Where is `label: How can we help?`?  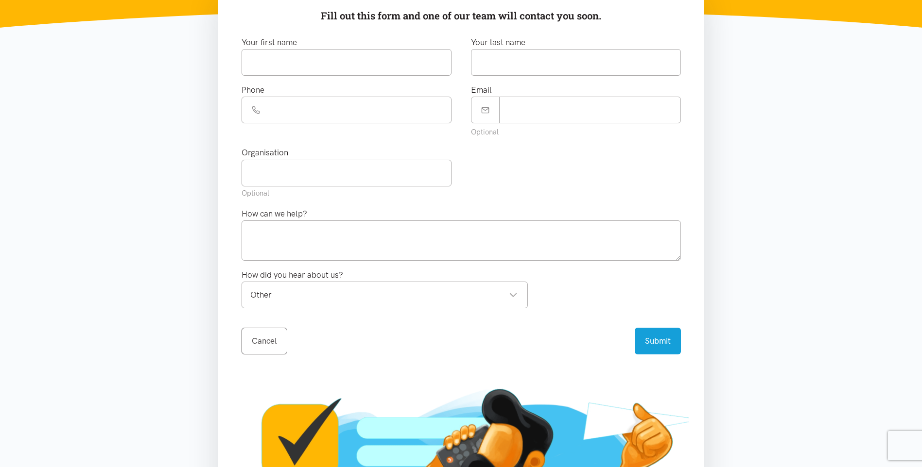 label: How can we help? is located at coordinates (274, 214).